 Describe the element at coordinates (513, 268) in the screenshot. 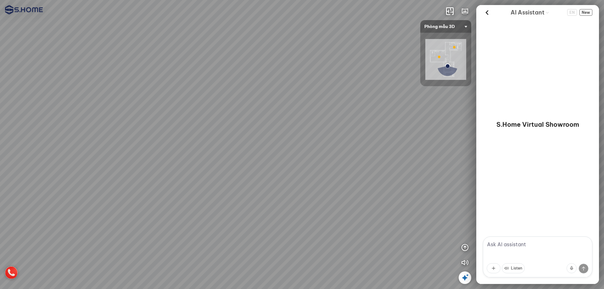

I see `button: Listen` at that location.